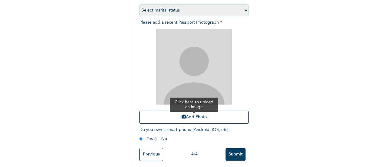 The width and height of the screenshot is (388, 167). Describe the element at coordinates (151, 154) in the screenshot. I see `input: Previous` at that location.